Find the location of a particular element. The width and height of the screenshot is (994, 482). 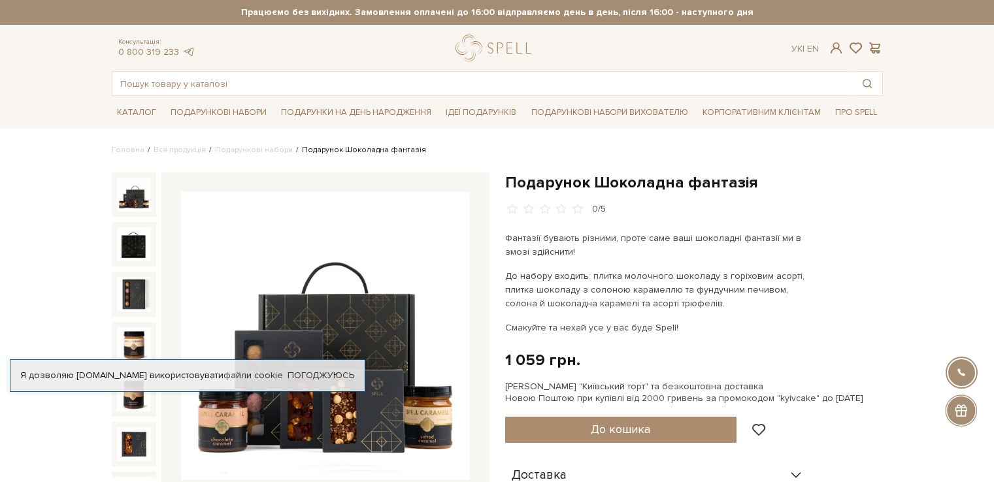

span: До кошика is located at coordinates (620, 429).